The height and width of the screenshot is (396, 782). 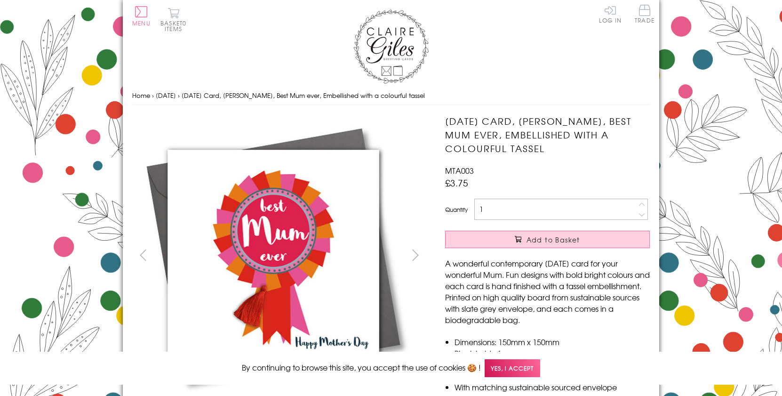 I want to click on span: MTA003, so click(x=459, y=170).